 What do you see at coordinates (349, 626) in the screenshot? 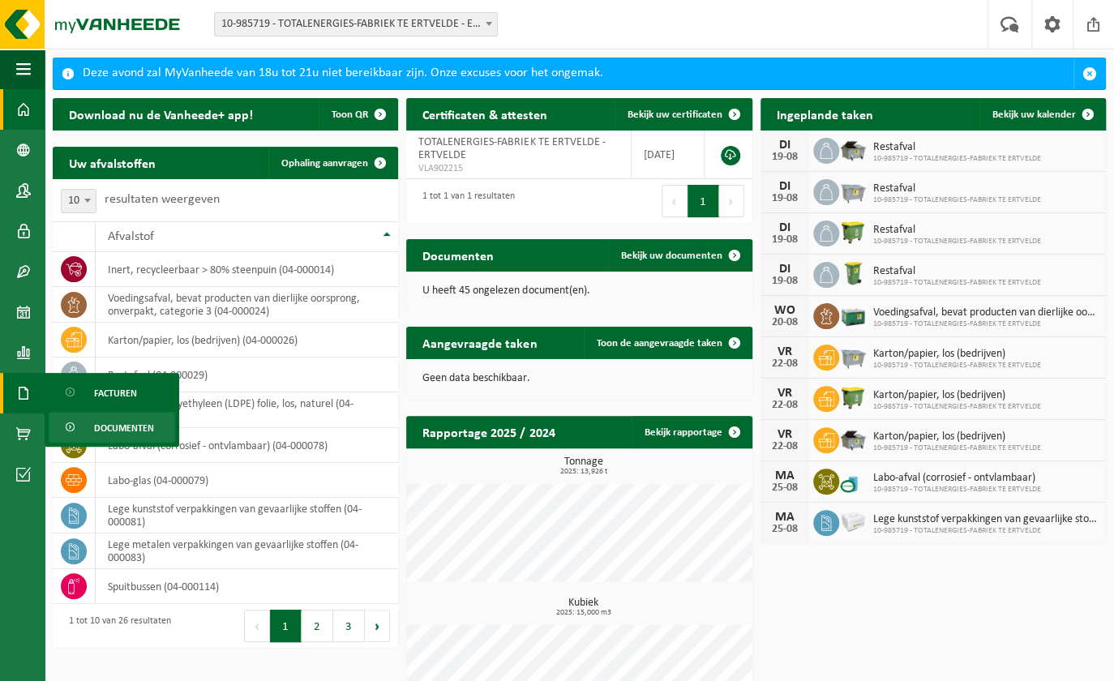
I see `button: 3` at bounding box center [349, 626].